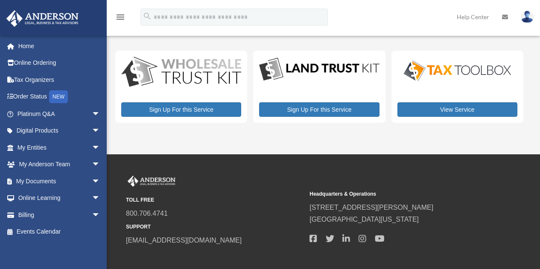 This screenshot has height=269, width=540. What do you see at coordinates (527, 17) in the screenshot?
I see `img: User Pic` at bounding box center [527, 17].